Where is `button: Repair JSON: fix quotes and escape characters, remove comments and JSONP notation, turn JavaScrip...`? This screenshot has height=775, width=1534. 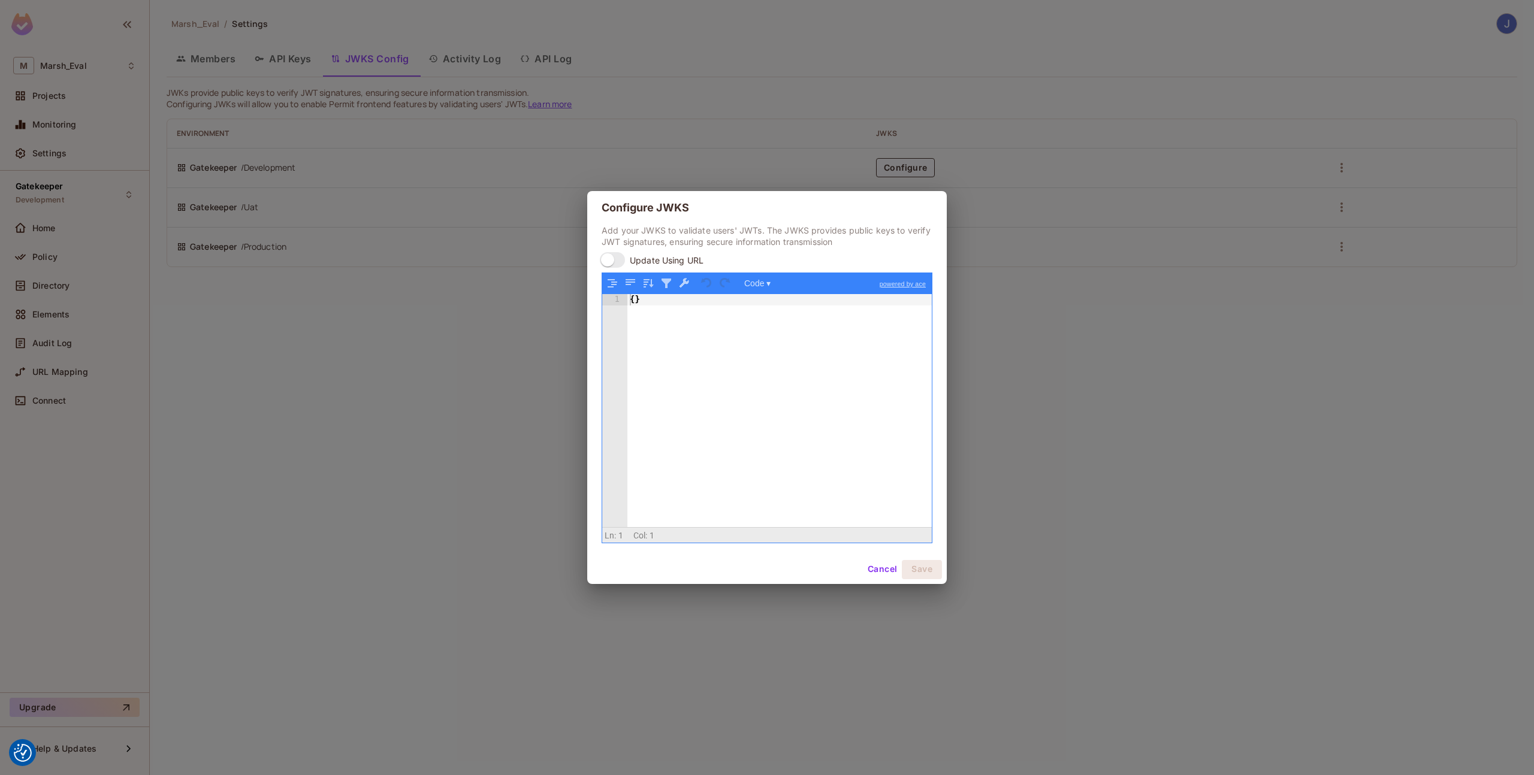
button: Repair JSON: fix quotes and escape characters, remove comments and JSONP notation, turn JavaScrip... is located at coordinates (684, 283).